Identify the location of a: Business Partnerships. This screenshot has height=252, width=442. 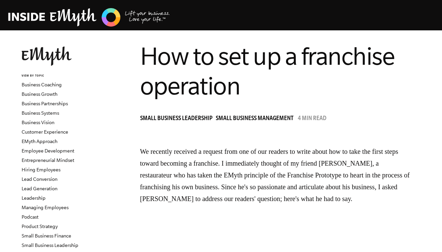
(45, 104).